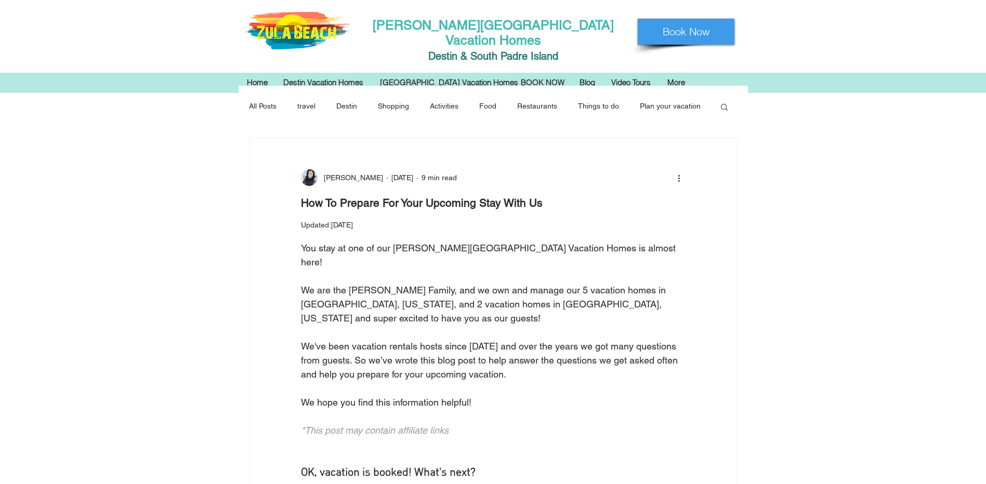 This screenshot has height=484, width=986. What do you see at coordinates (555, 56) in the screenshot?
I see `span: d` at bounding box center [555, 56].